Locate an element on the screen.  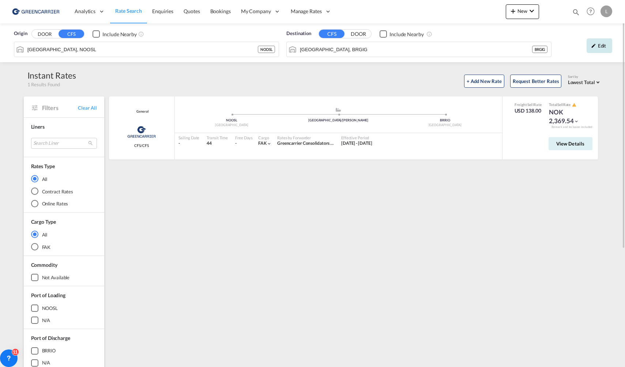
md-checkbox: BRRIO is located at coordinates (64, 351).